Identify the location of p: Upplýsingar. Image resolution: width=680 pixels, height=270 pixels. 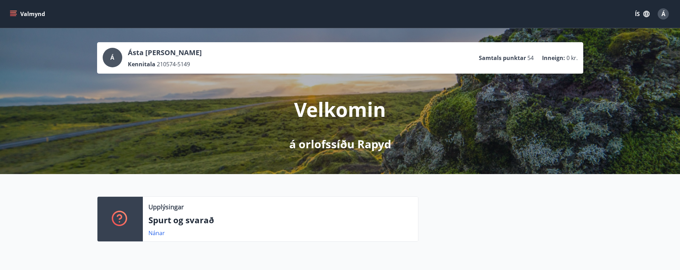
(166, 207).